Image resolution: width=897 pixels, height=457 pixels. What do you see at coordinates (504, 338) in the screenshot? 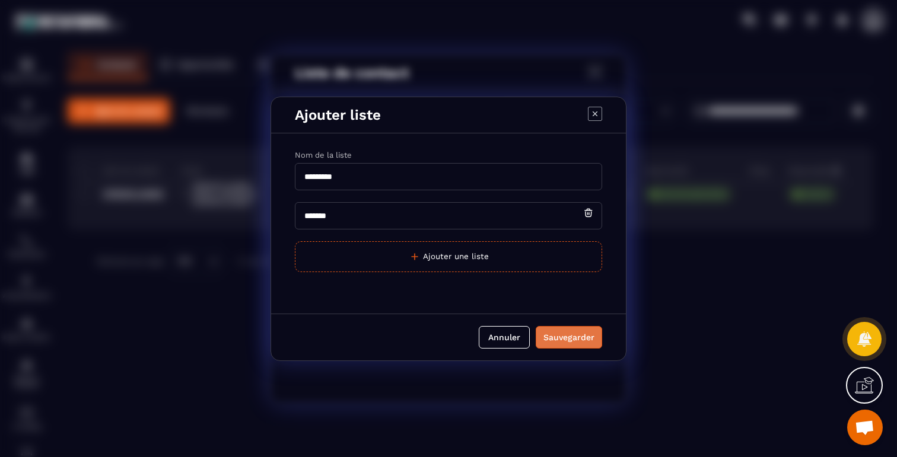
I see `button: Annuler` at bounding box center [504, 338].